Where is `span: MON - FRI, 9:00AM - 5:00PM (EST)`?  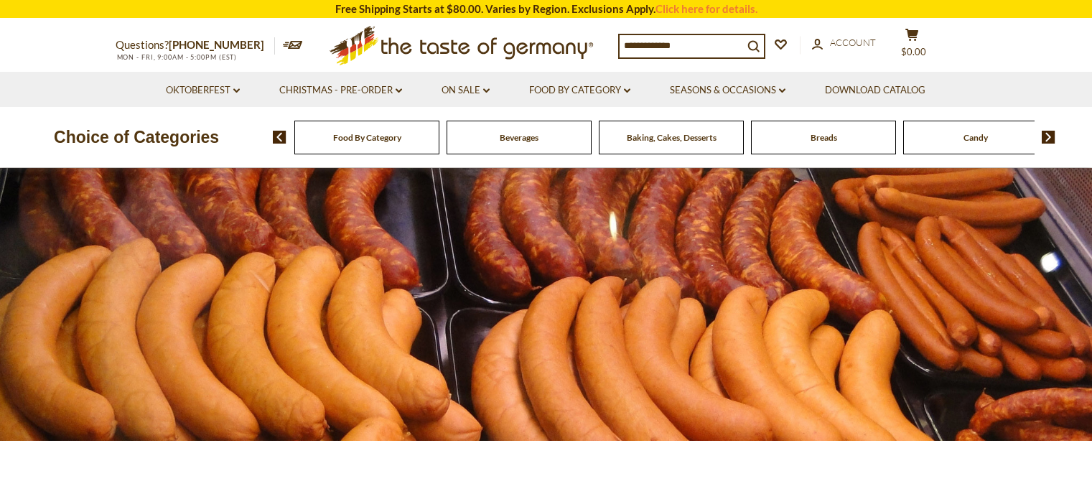
span: MON - FRI, 9:00AM - 5:00PM (EST) is located at coordinates (177, 57).